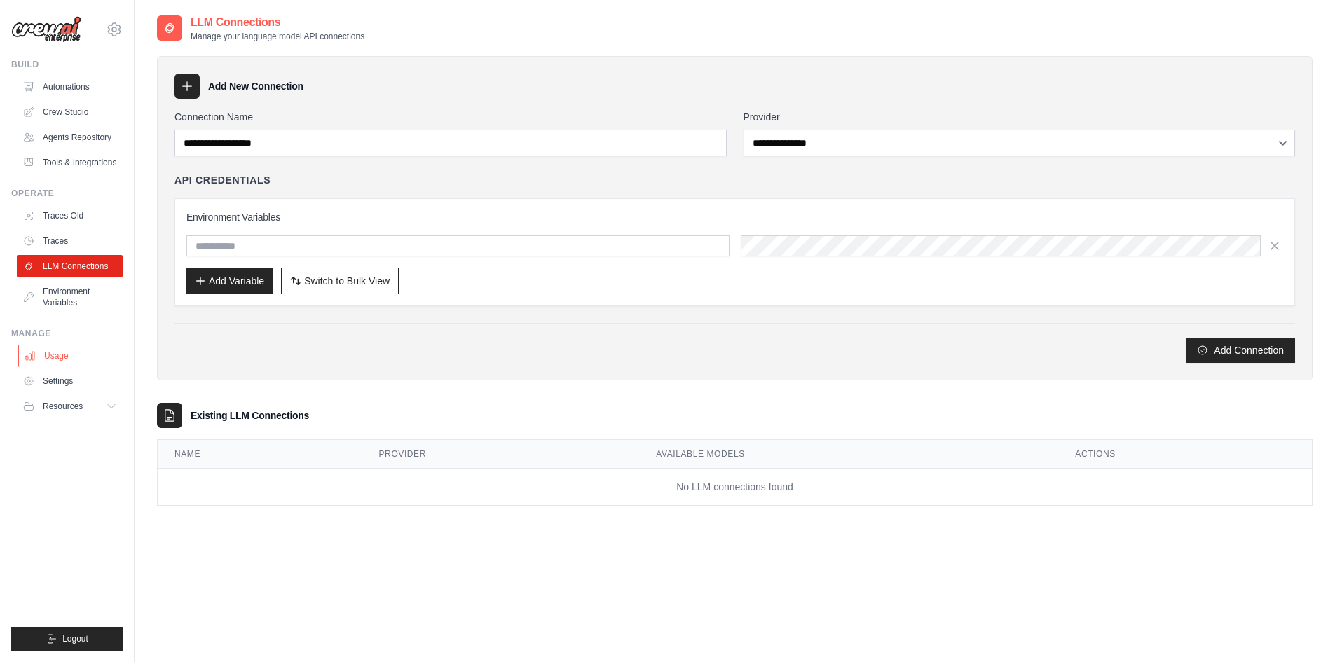  I want to click on button: Add Connection, so click(1240, 350).